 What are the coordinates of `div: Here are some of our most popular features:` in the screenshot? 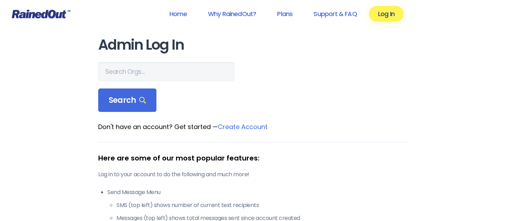 It's located at (252, 158).